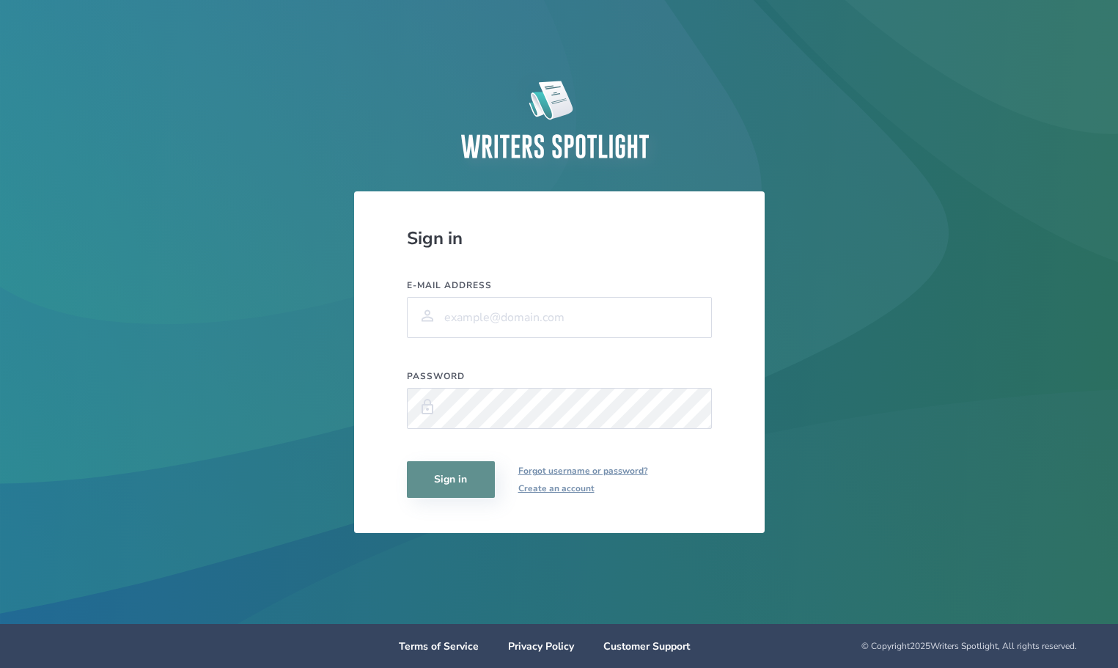 The image size is (1118, 668). I want to click on a: Create an account, so click(583, 488).